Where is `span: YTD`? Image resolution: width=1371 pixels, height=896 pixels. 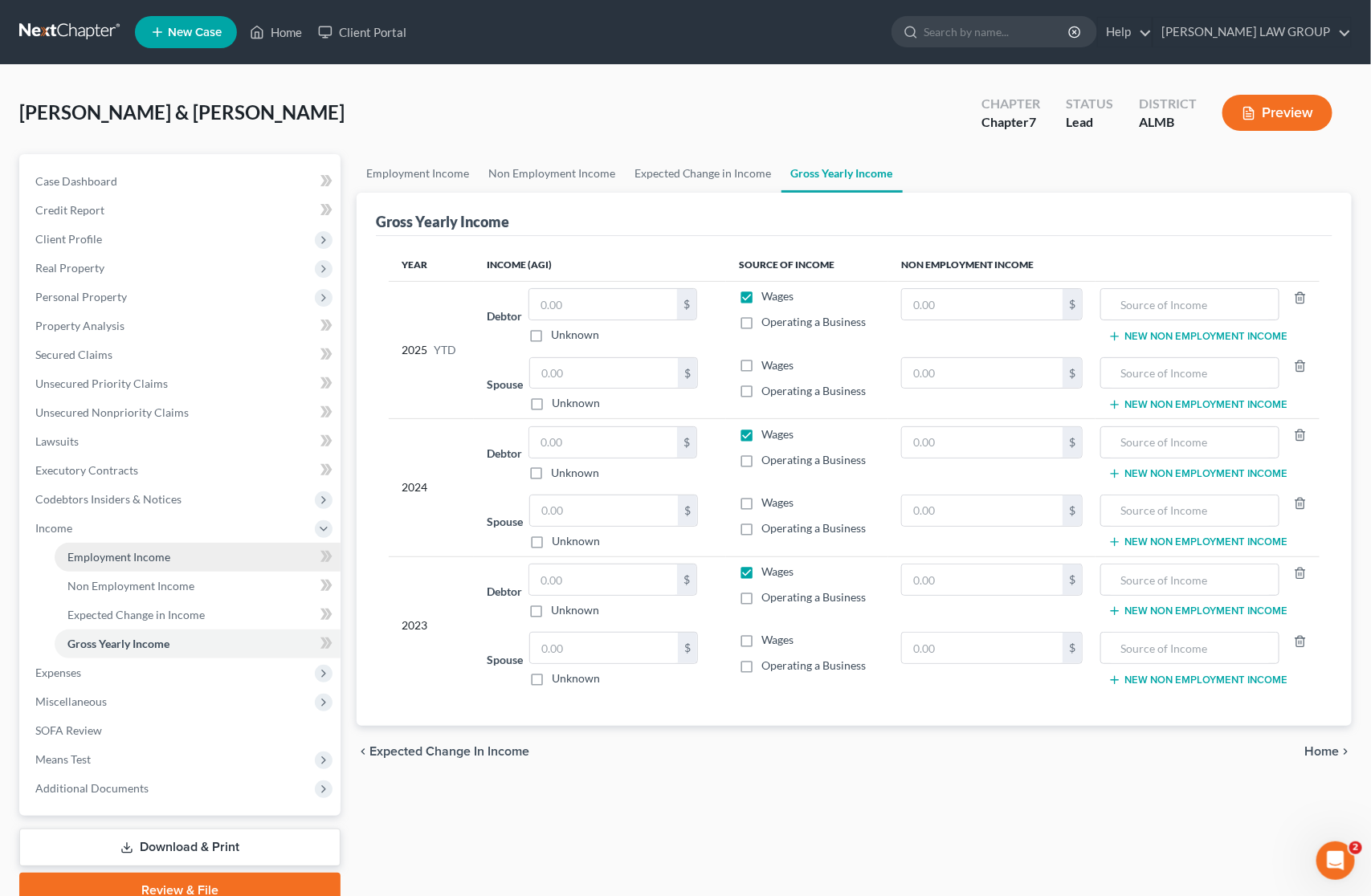 span: YTD is located at coordinates (445, 350).